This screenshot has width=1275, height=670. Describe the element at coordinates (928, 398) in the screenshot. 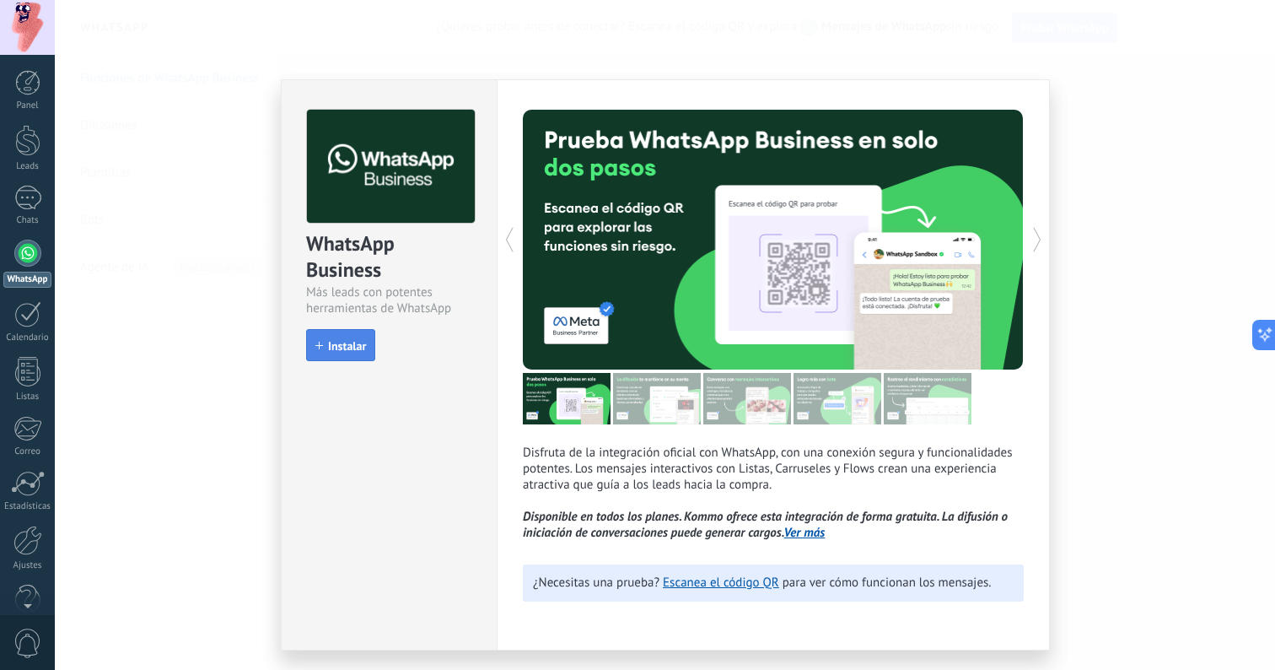

I see `img: tour_image_cc377002d0016b7ebaeb4dbe65cb2175.png` at that location.